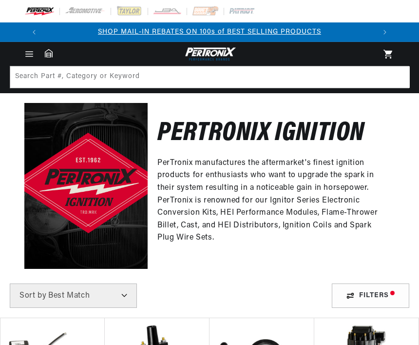 The width and height of the screenshot is (419, 345). Describe the element at coordinates (210, 32) in the screenshot. I see `div: 1 of 2` at that location.